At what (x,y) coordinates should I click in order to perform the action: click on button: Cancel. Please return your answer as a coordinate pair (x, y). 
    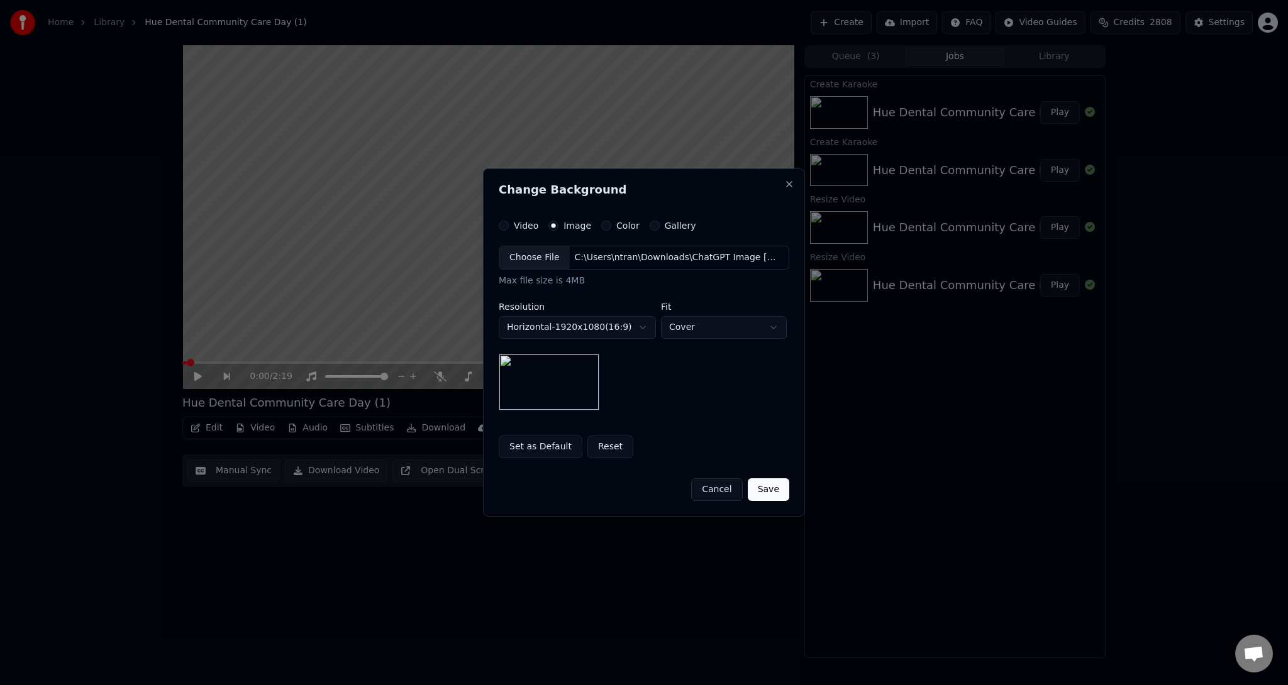
    Looking at the image, I should click on (716, 490).